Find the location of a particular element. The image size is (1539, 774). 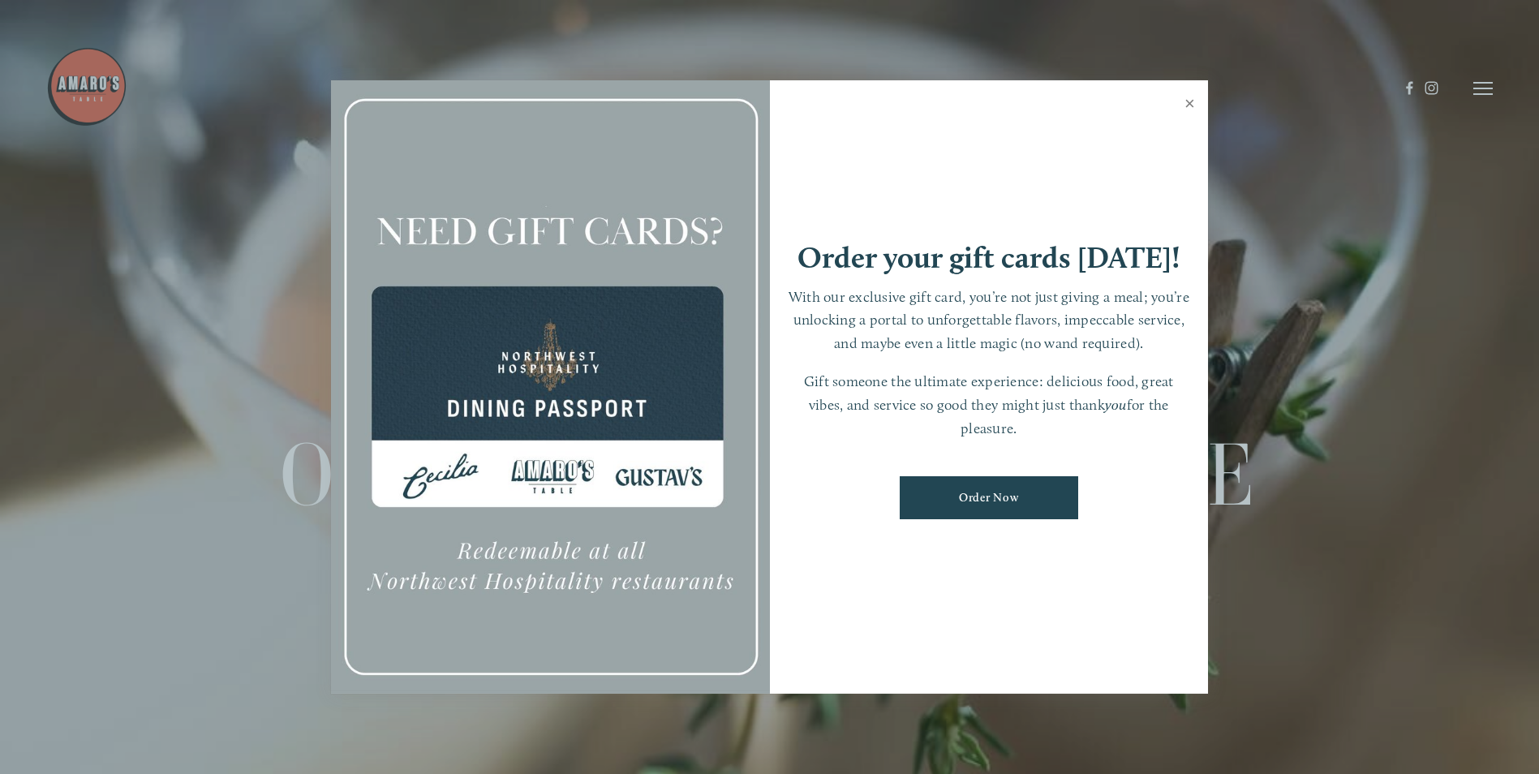

p: Gift someone the ultimate experience: delicious food, great vibes, and service so good they might... is located at coordinates (989, 405).